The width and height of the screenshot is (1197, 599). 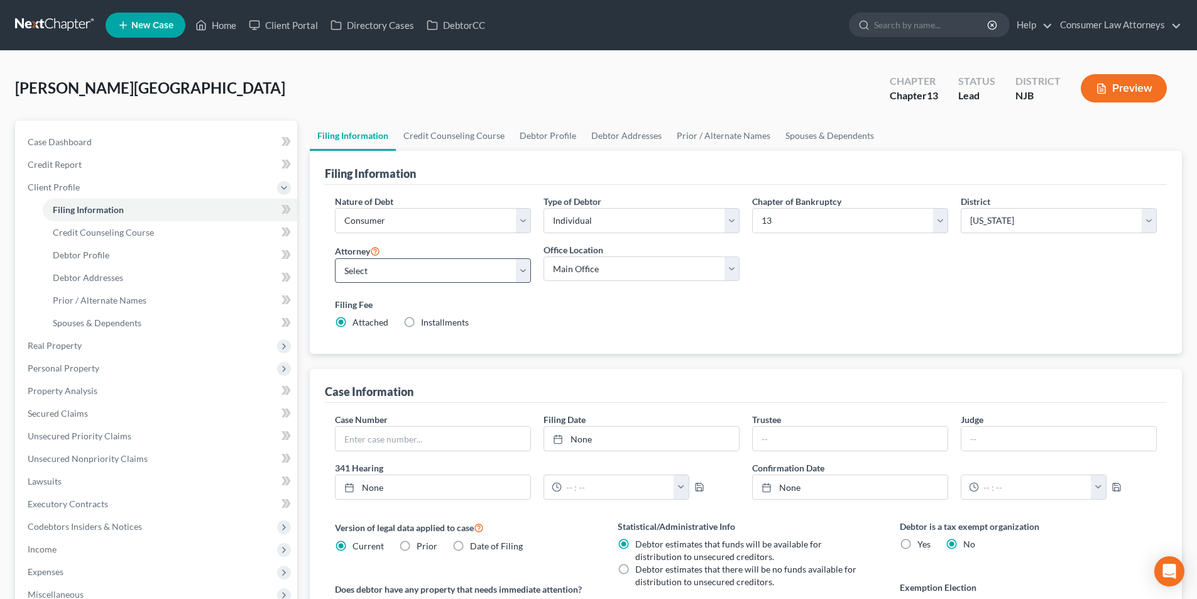 What do you see at coordinates (157, 142) in the screenshot?
I see `a: Case Dashboard` at bounding box center [157, 142].